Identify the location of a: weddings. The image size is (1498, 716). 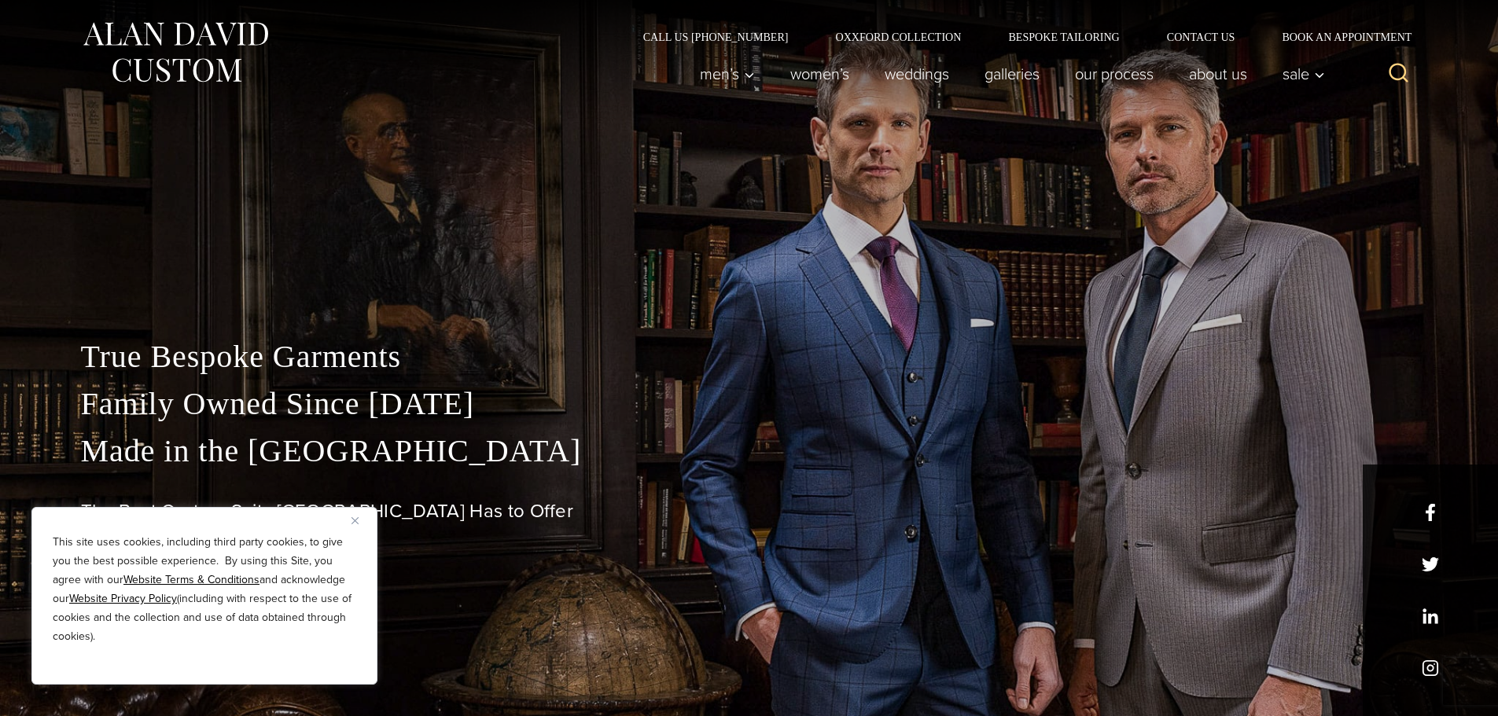
(916, 74).